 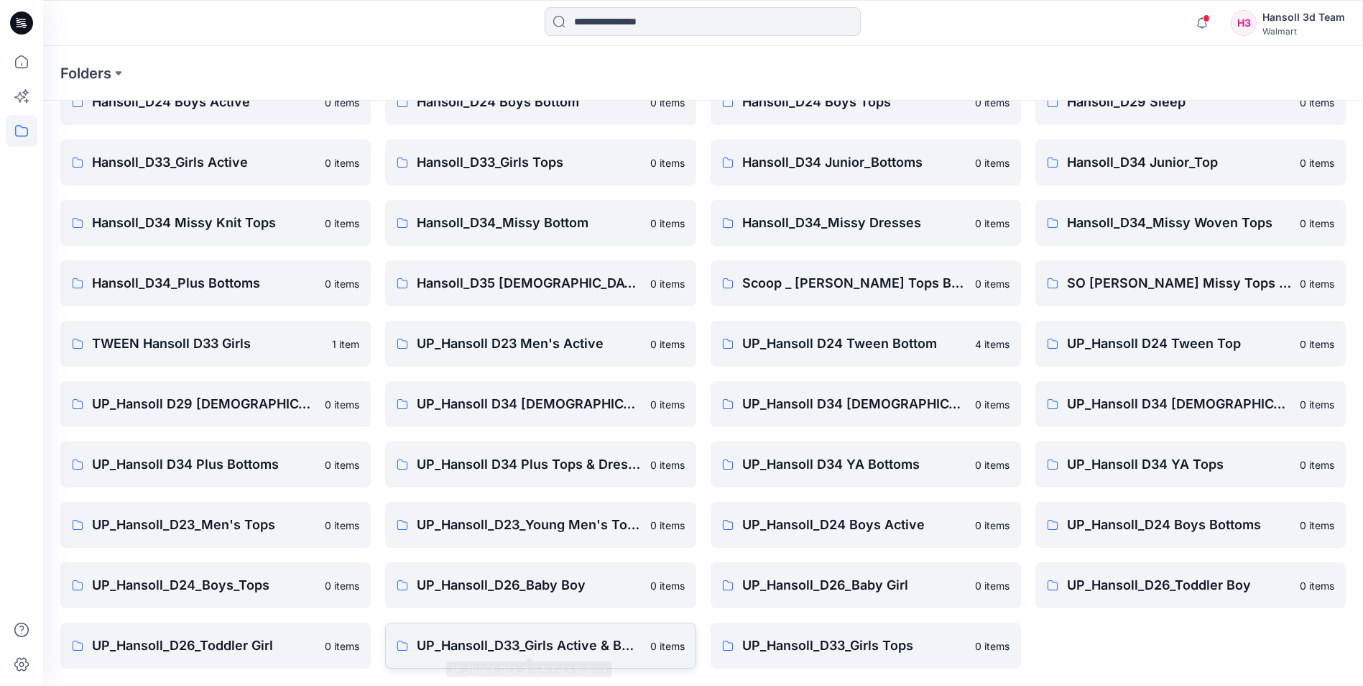 What do you see at coordinates (346, 344) in the screenshot?
I see `p: 1 item` at bounding box center [346, 344].